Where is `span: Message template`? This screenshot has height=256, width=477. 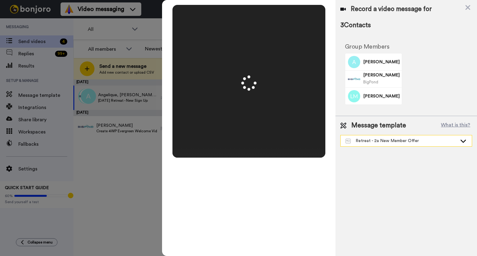
span: Message template is located at coordinates (379, 126).